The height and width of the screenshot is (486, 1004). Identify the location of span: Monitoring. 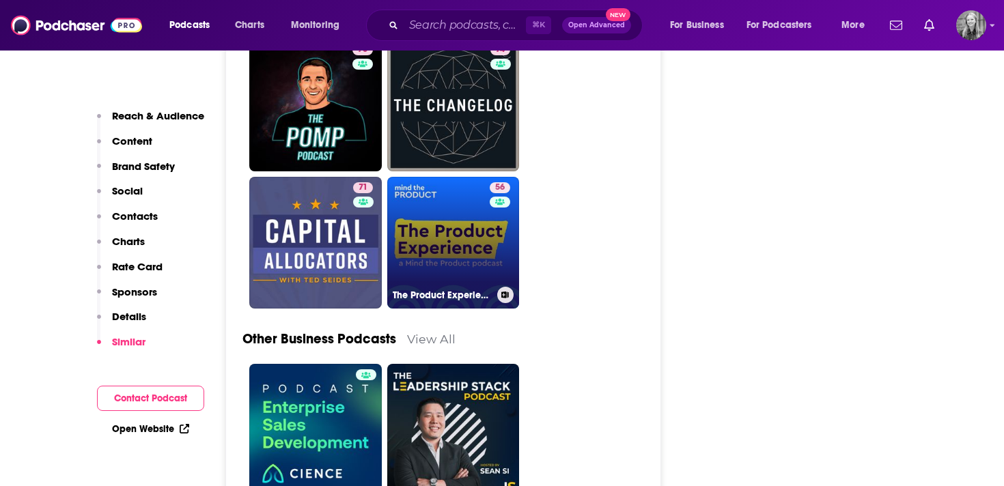
(315, 25).